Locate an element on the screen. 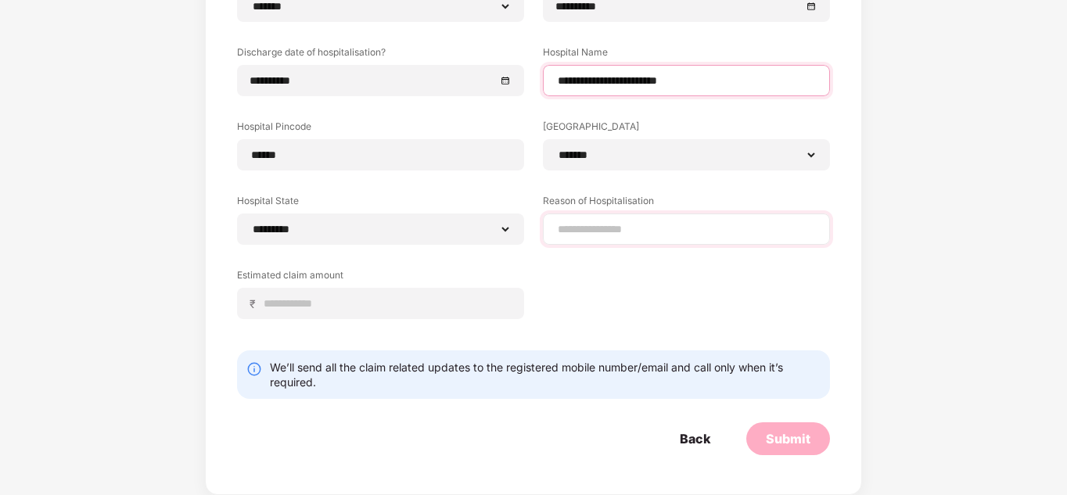 The image size is (1067, 495). label: Discharge date of hospitalisation? is located at coordinates (380, 55).